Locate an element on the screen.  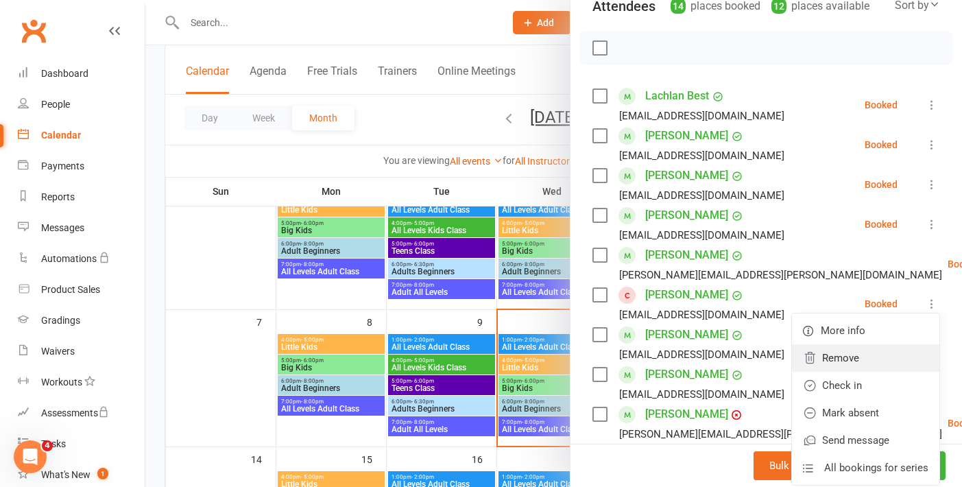
a: Clubworx is located at coordinates (34, 31).